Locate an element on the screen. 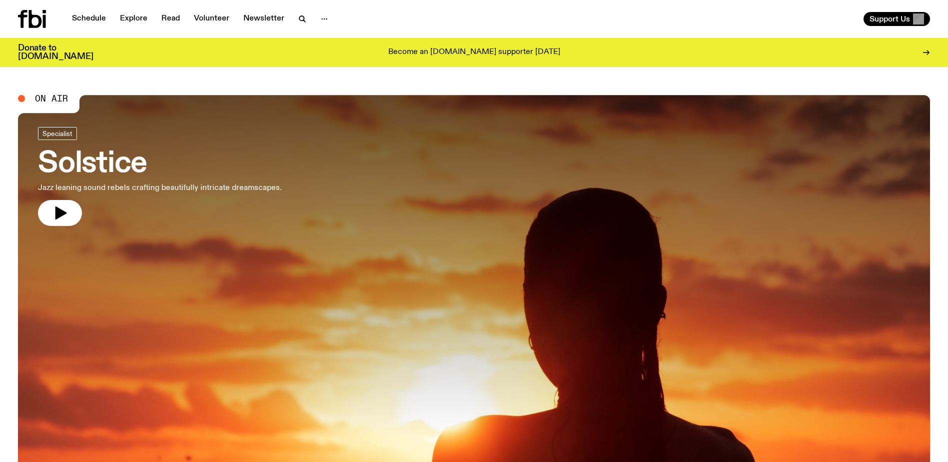  h3: Solstice is located at coordinates (160, 164).